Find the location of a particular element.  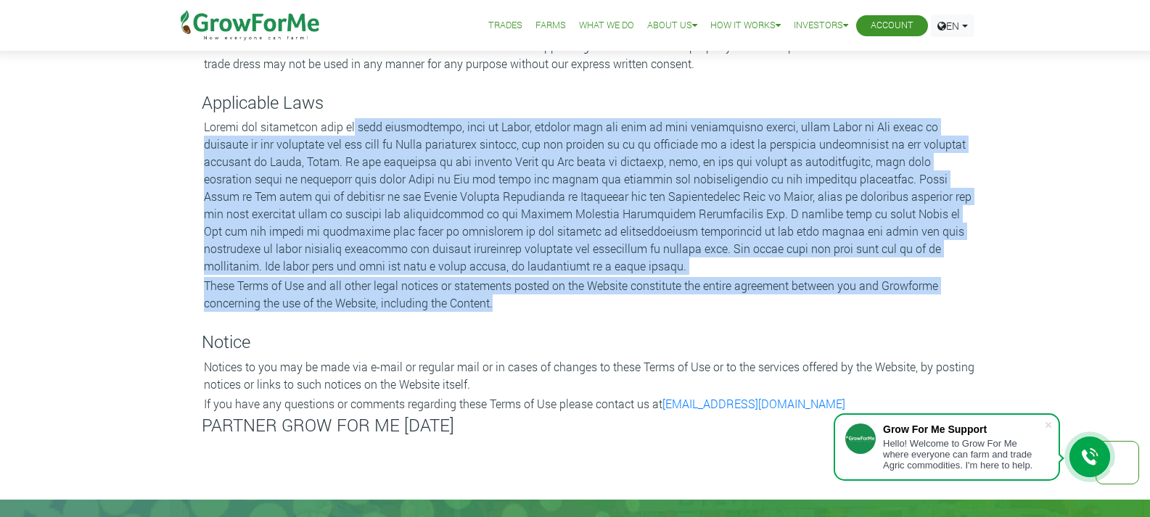

div: Hello! Welcome to Grow For Me where everyone can farm and trade Agric commodities. I'm here to help. is located at coordinates (964, 454).